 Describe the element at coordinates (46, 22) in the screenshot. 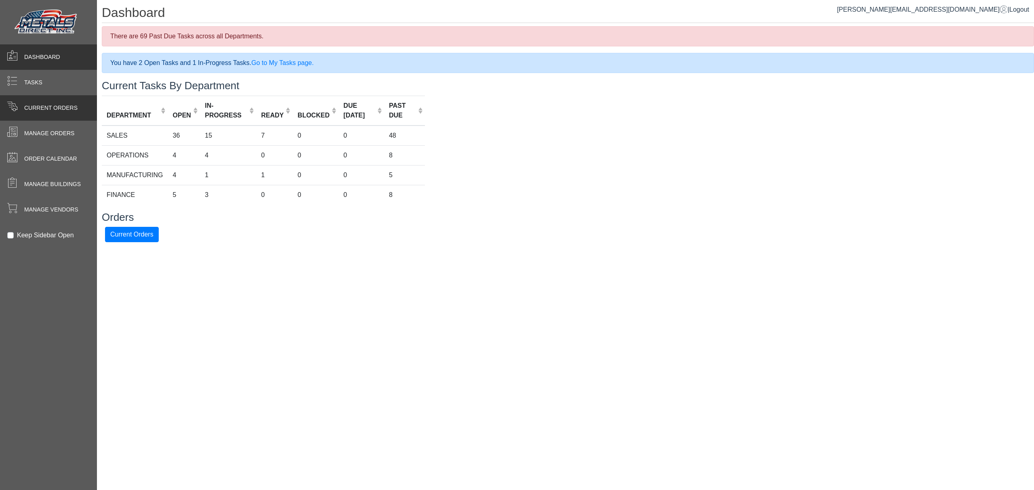

I see `img: Metals Direct Inc Logo` at that location.